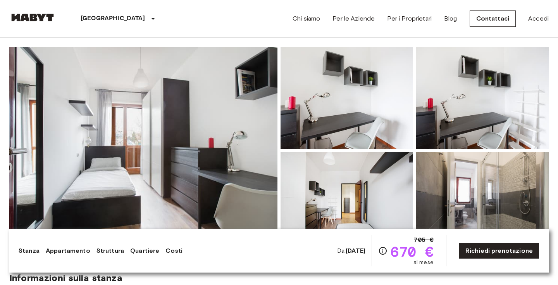 This screenshot has width=558, height=285. Describe the element at coordinates (412, 251) in the screenshot. I see `span: 670 €` at that location.